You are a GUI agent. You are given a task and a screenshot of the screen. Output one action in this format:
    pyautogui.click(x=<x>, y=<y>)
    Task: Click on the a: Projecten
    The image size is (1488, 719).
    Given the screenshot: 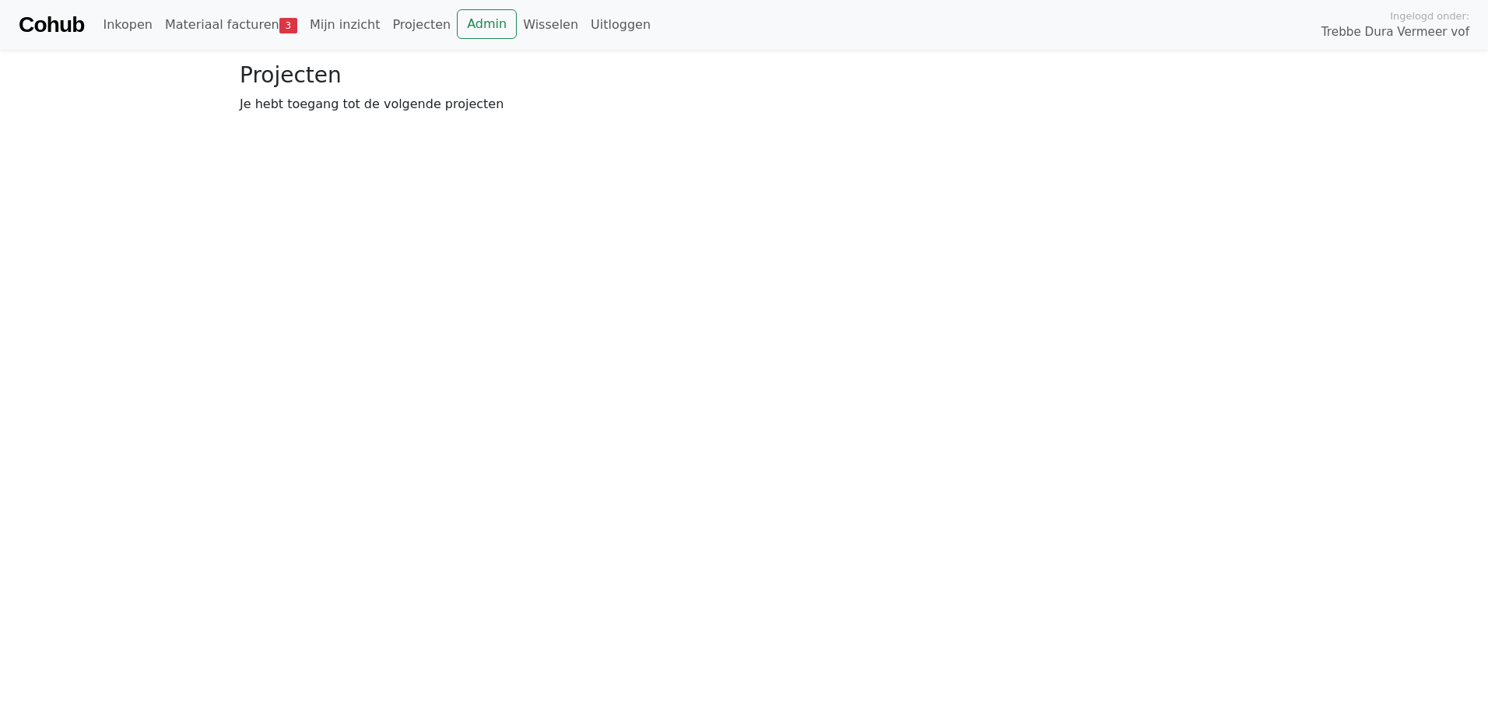 What is the action you would take?
    pyautogui.click(x=421, y=25)
    